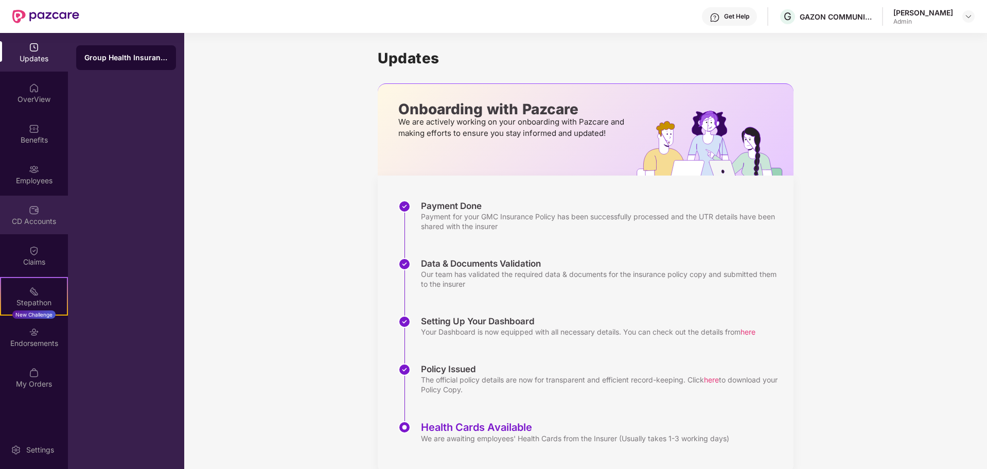 The image size is (987, 469). Describe the element at coordinates (602, 221) in the screenshot. I see `div: Payment for your GMC Insurance Policy has been successfully processed and the UTR details have be...` at that location.